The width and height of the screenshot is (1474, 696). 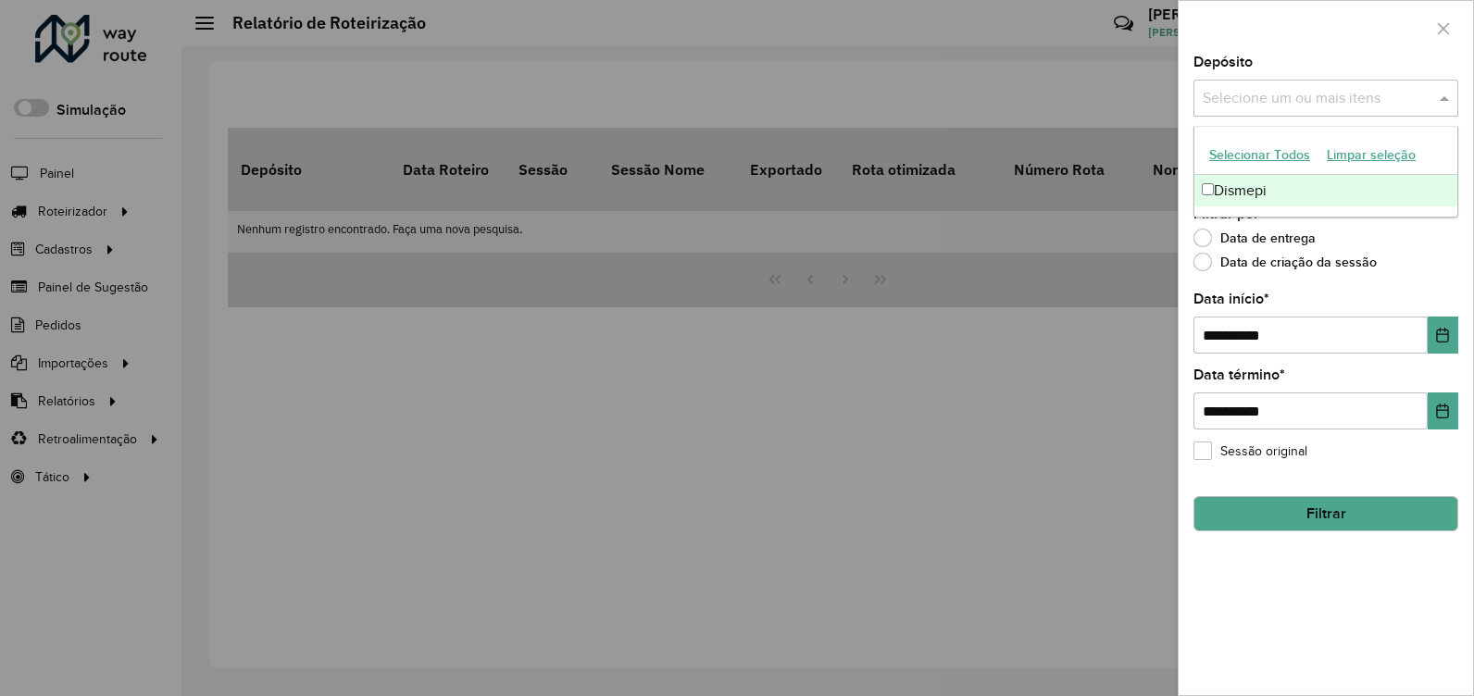 I want to click on button: Filtrar, so click(x=1326, y=514).